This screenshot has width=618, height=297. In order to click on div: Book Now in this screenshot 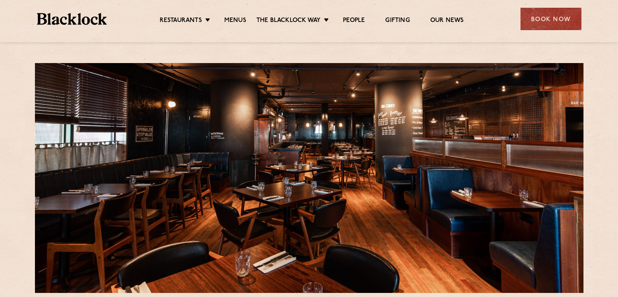, I will do `click(551, 19)`.